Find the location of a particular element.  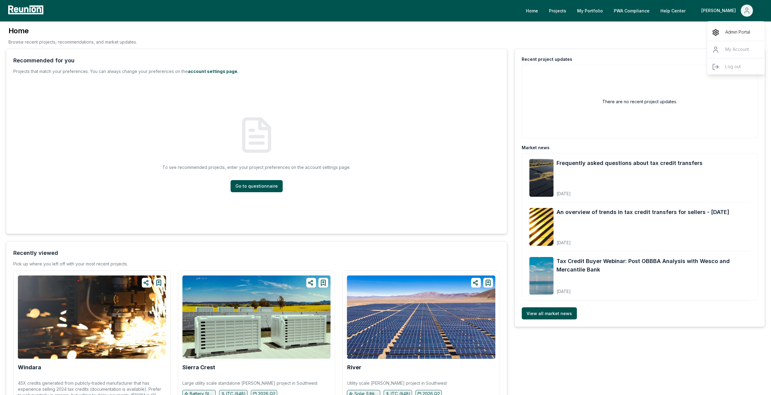

b: Windara is located at coordinates (29, 367).